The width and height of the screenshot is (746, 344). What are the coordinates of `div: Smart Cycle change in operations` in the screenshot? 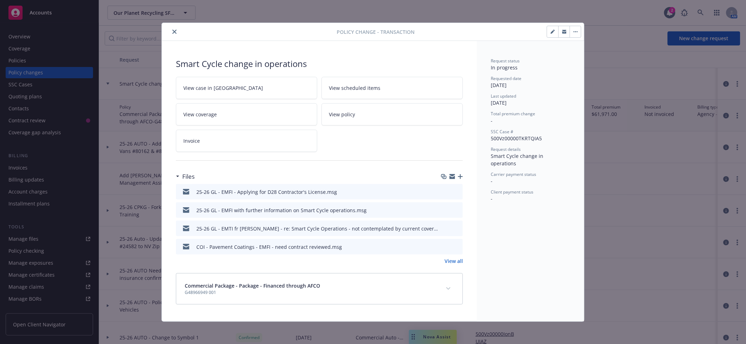 It's located at (320, 64).